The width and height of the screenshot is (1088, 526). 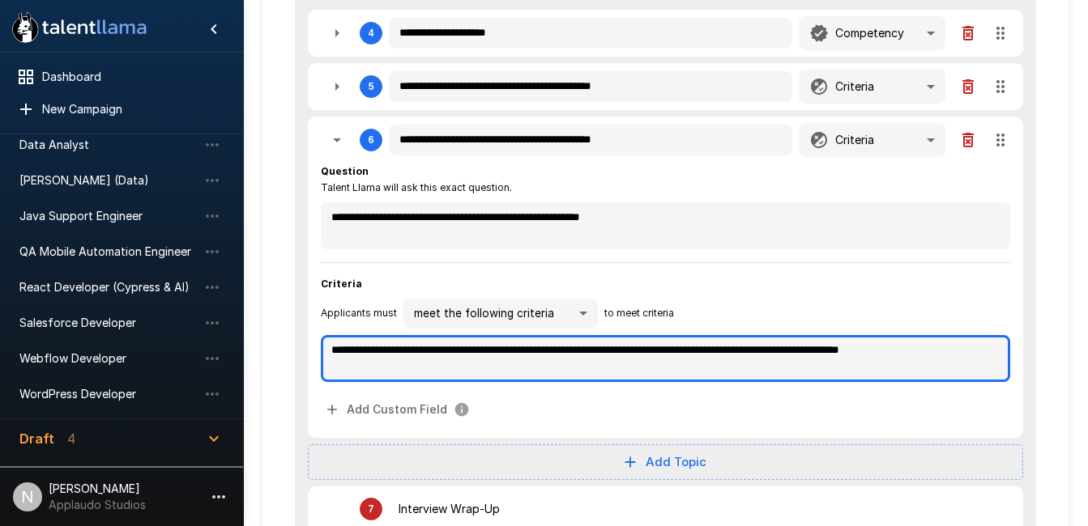 I want to click on span: Custom fields allow you to automatically extract specific data from candidate responses., so click(x=398, y=410).